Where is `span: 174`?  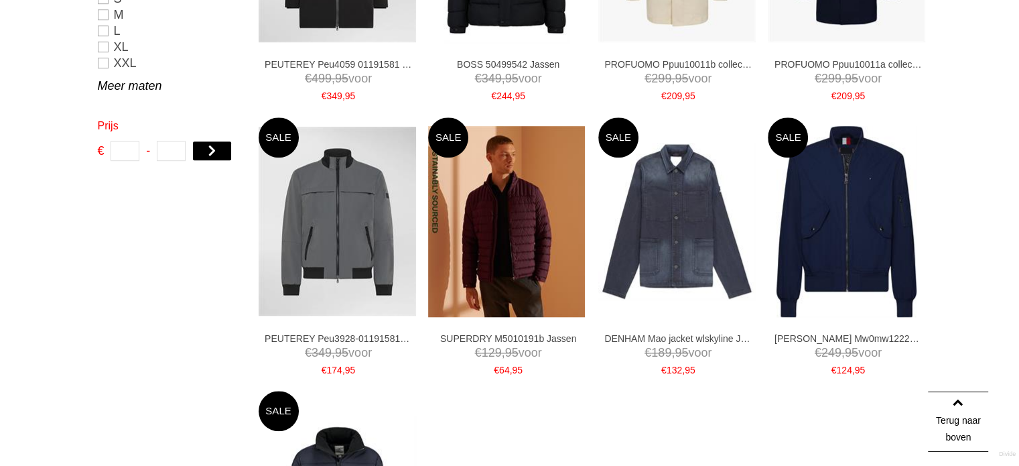
span: 174 is located at coordinates (334, 370).